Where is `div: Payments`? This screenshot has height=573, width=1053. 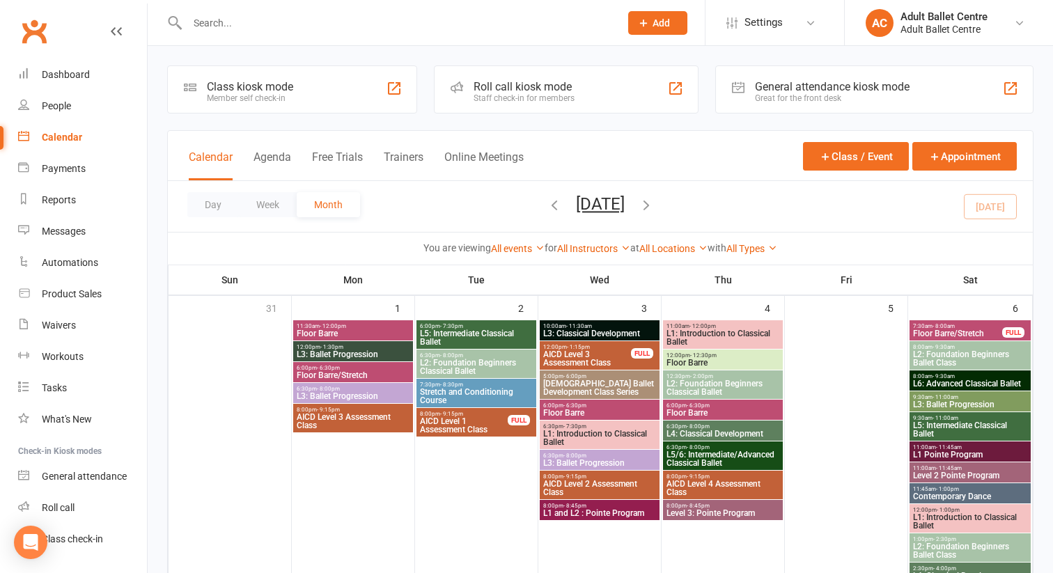
div: Payments is located at coordinates (63, 169).